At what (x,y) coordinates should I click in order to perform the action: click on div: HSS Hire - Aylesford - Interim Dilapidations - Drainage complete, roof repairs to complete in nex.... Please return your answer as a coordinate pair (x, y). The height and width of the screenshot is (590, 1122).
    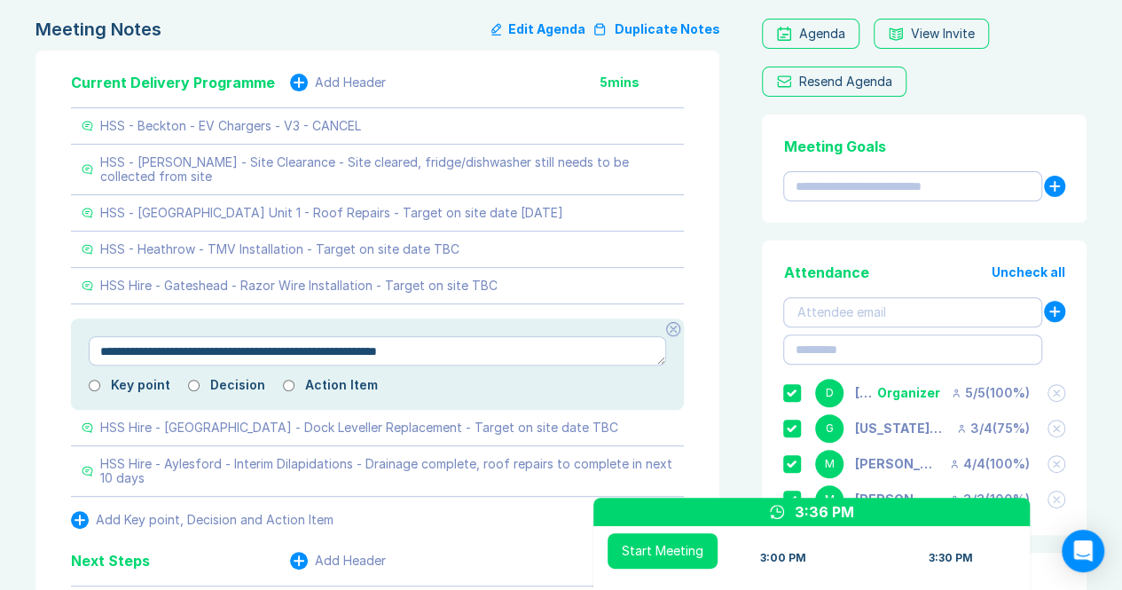
    Looking at the image, I should click on (387, 471).